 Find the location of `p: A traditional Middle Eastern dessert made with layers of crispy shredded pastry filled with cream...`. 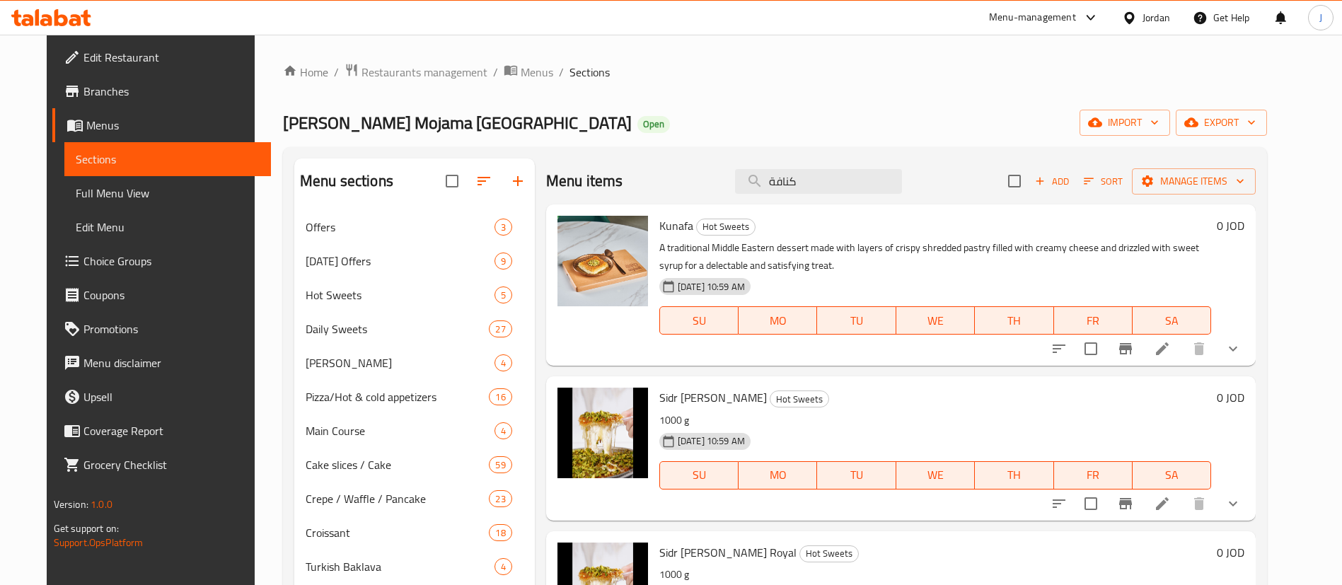

p: A traditional Middle Eastern dessert made with layers of crispy shredded pastry filled with cream... is located at coordinates (935, 257).